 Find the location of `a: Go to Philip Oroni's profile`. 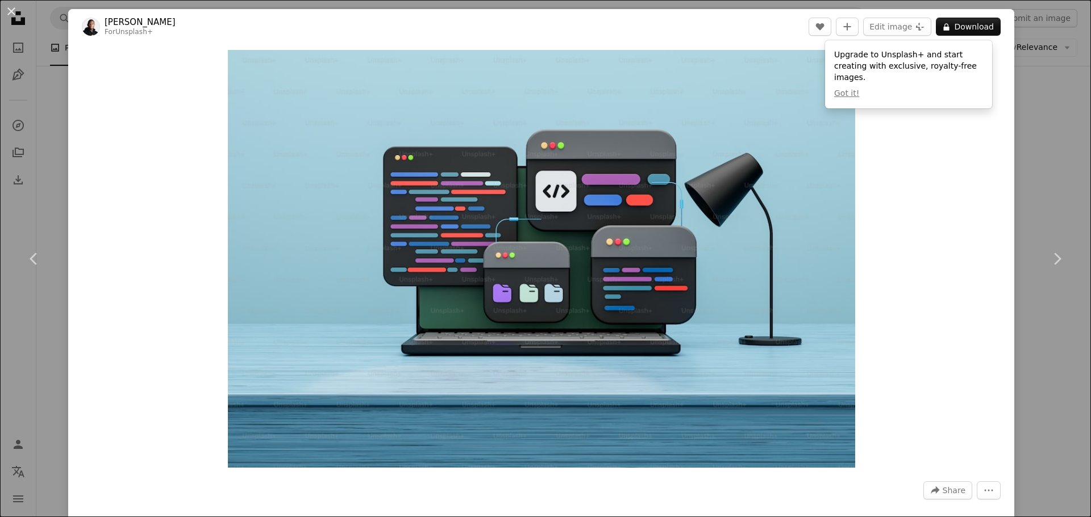

a: Go to Philip Oroni's profile is located at coordinates (91, 27).